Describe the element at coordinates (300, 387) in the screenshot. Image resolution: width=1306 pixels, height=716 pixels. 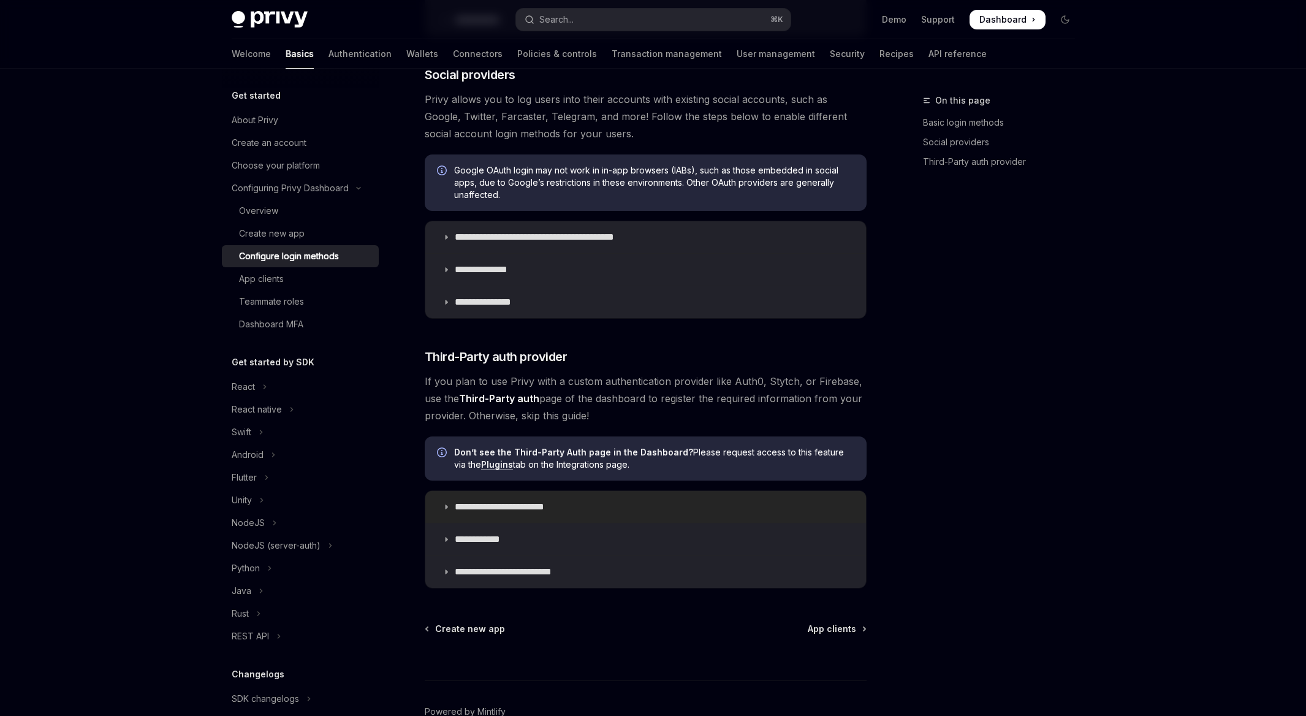
I see `button: Toggle React section` at that location.